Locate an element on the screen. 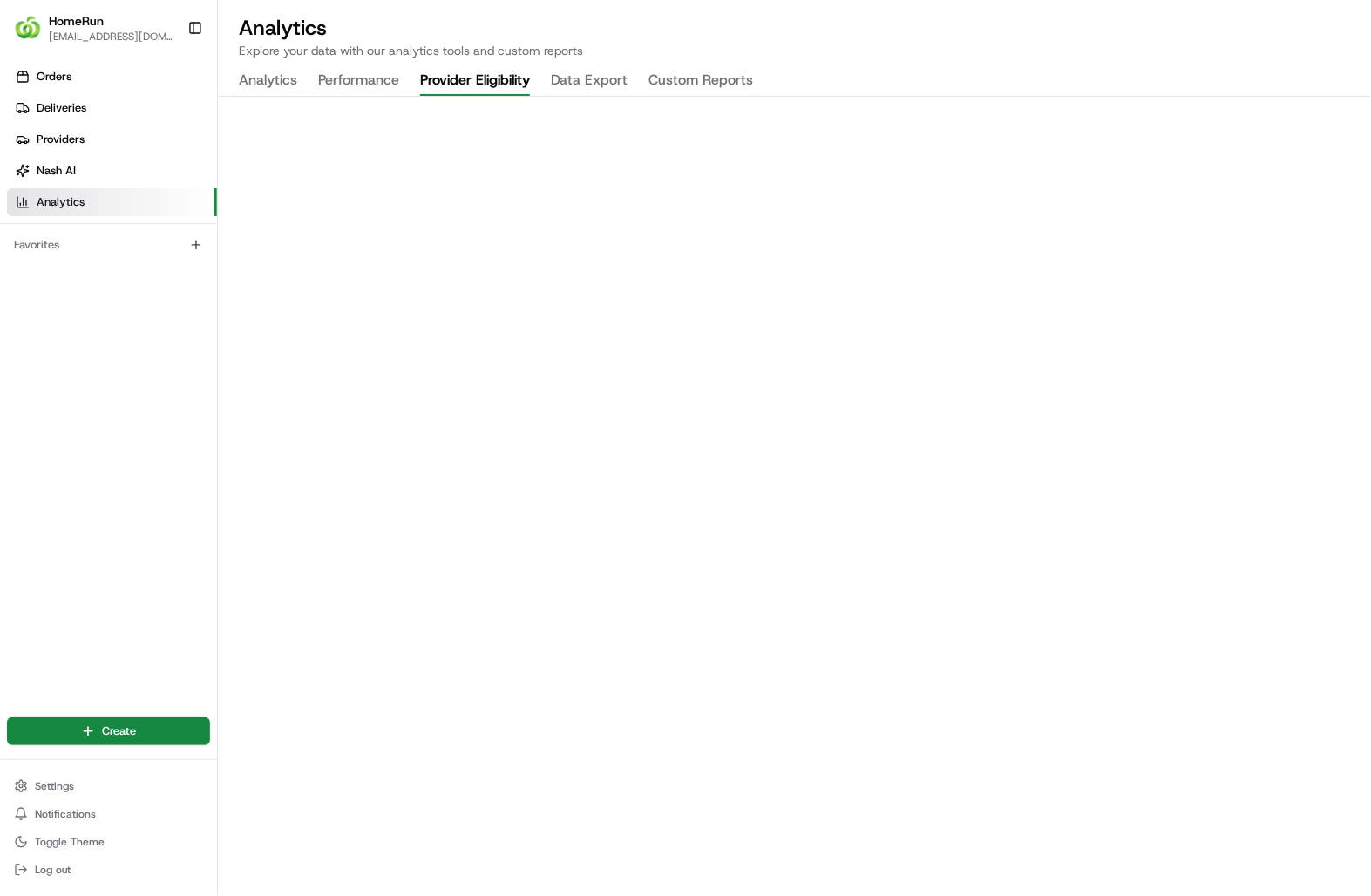 The width and height of the screenshot is (1371, 896). button: Log out is located at coordinates (108, 870).